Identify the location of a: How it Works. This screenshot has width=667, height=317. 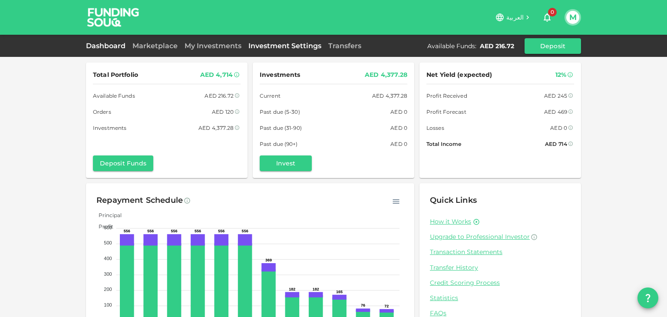
(450, 222).